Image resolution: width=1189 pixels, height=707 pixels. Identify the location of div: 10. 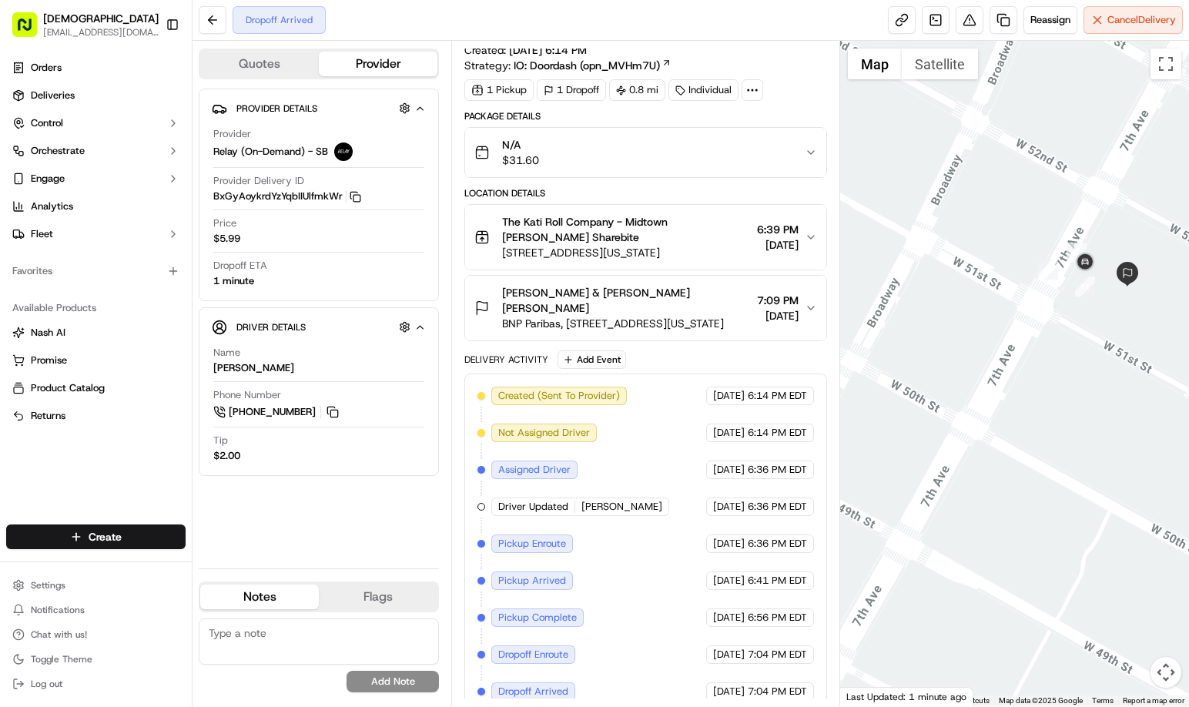
(1077, 253).